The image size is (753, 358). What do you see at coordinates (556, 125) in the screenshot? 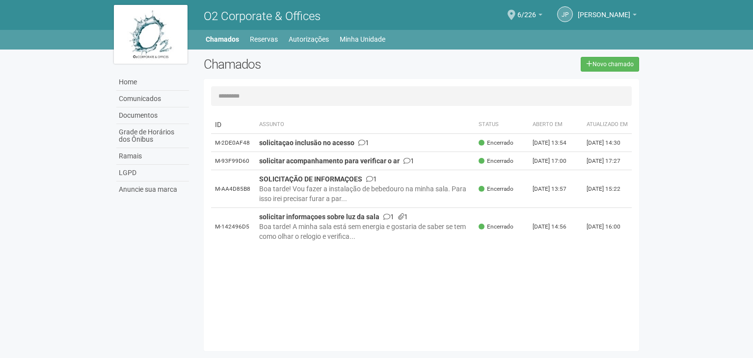
I see `th: Aberto em` at bounding box center [556, 125].